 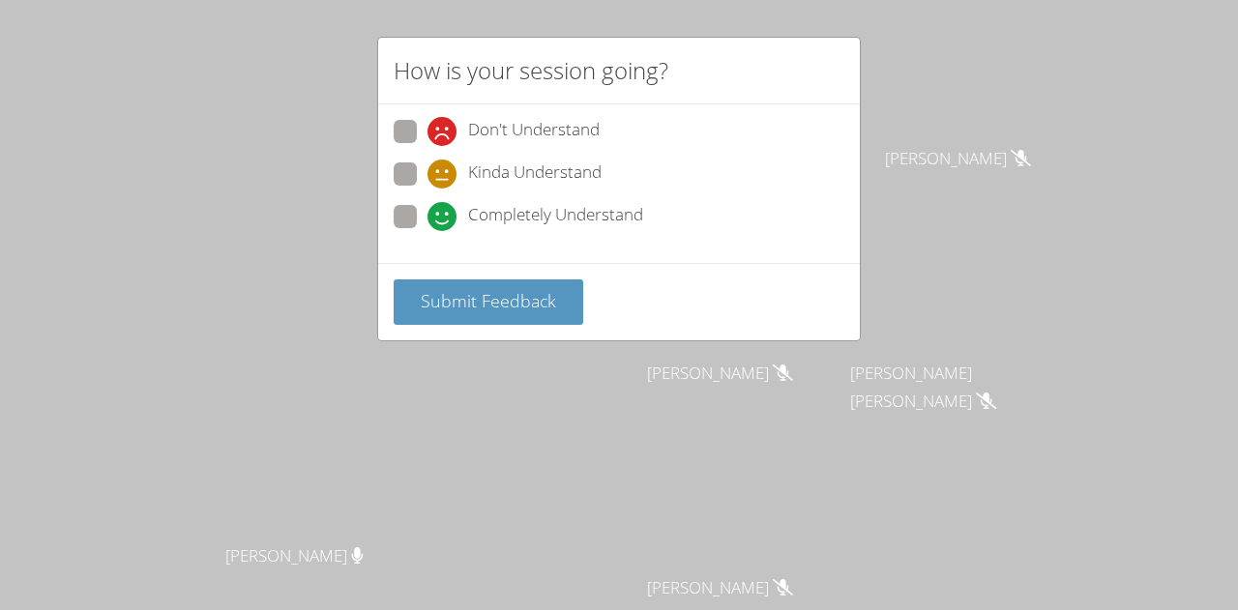 What do you see at coordinates (555, 217) in the screenshot?
I see `span: Completely Understand` at bounding box center [555, 217].